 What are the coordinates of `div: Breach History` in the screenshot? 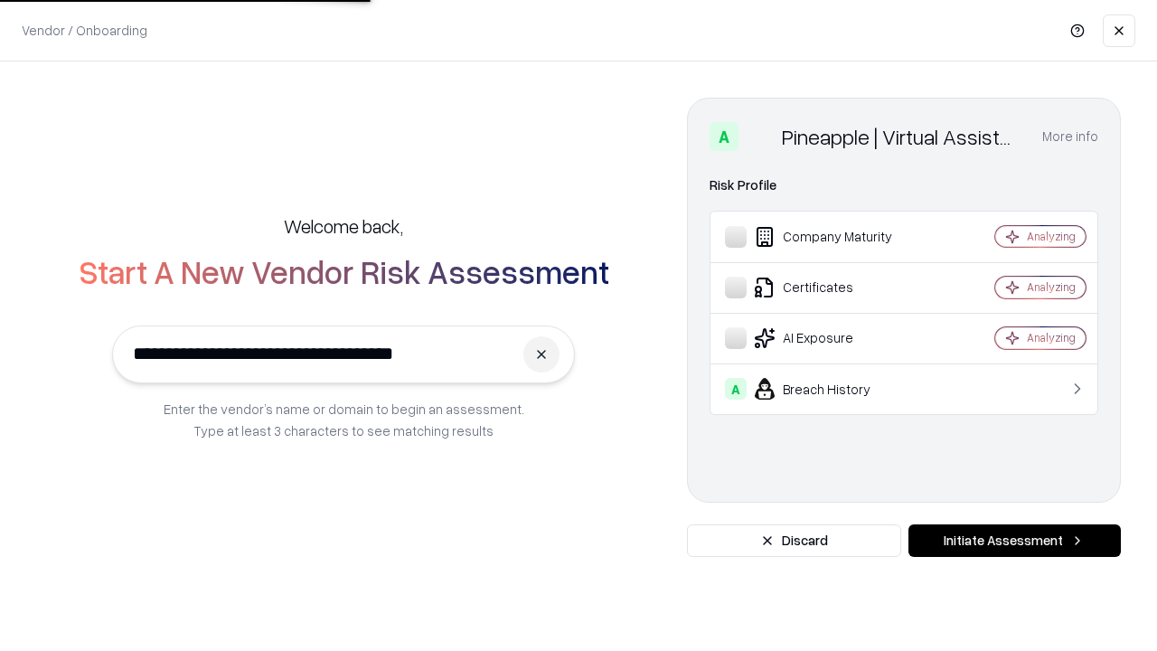 It's located at (833, 389).